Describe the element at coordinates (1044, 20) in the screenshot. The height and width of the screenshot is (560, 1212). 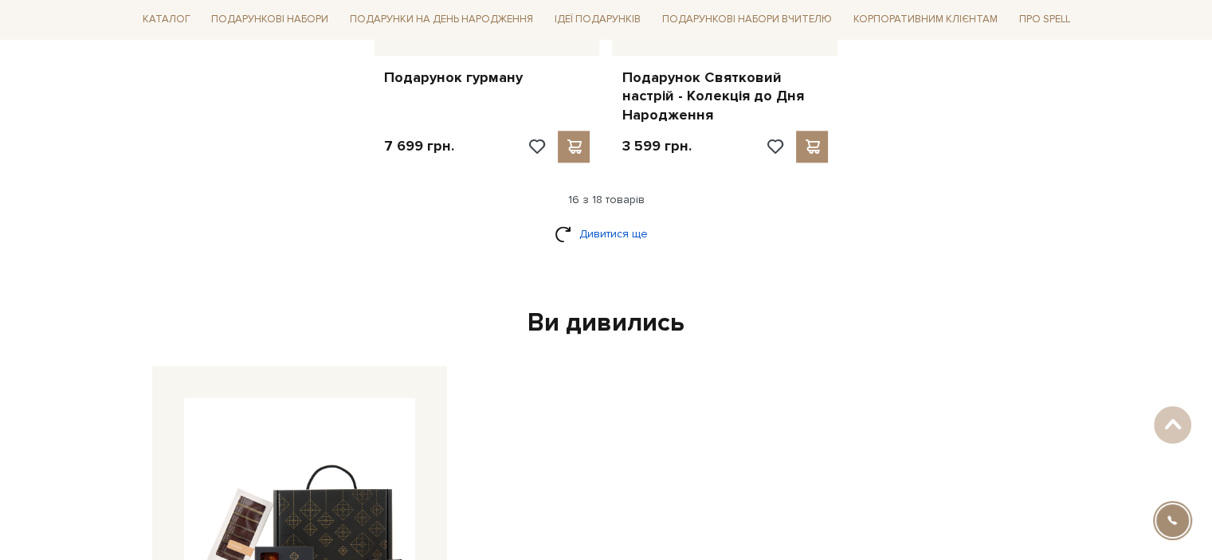
I see `a: Про Spell` at that location.